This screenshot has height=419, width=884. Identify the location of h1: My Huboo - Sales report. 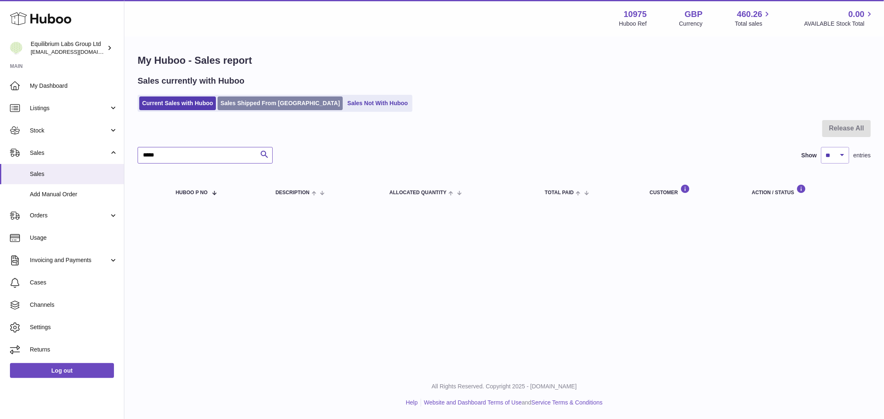
(504, 60).